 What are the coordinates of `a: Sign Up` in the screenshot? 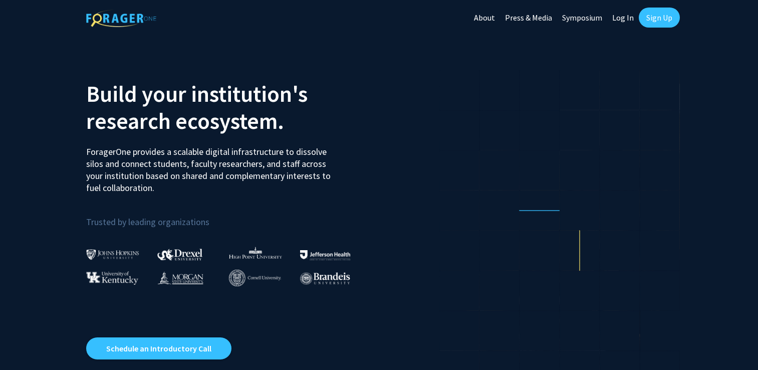 It's located at (659, 18).